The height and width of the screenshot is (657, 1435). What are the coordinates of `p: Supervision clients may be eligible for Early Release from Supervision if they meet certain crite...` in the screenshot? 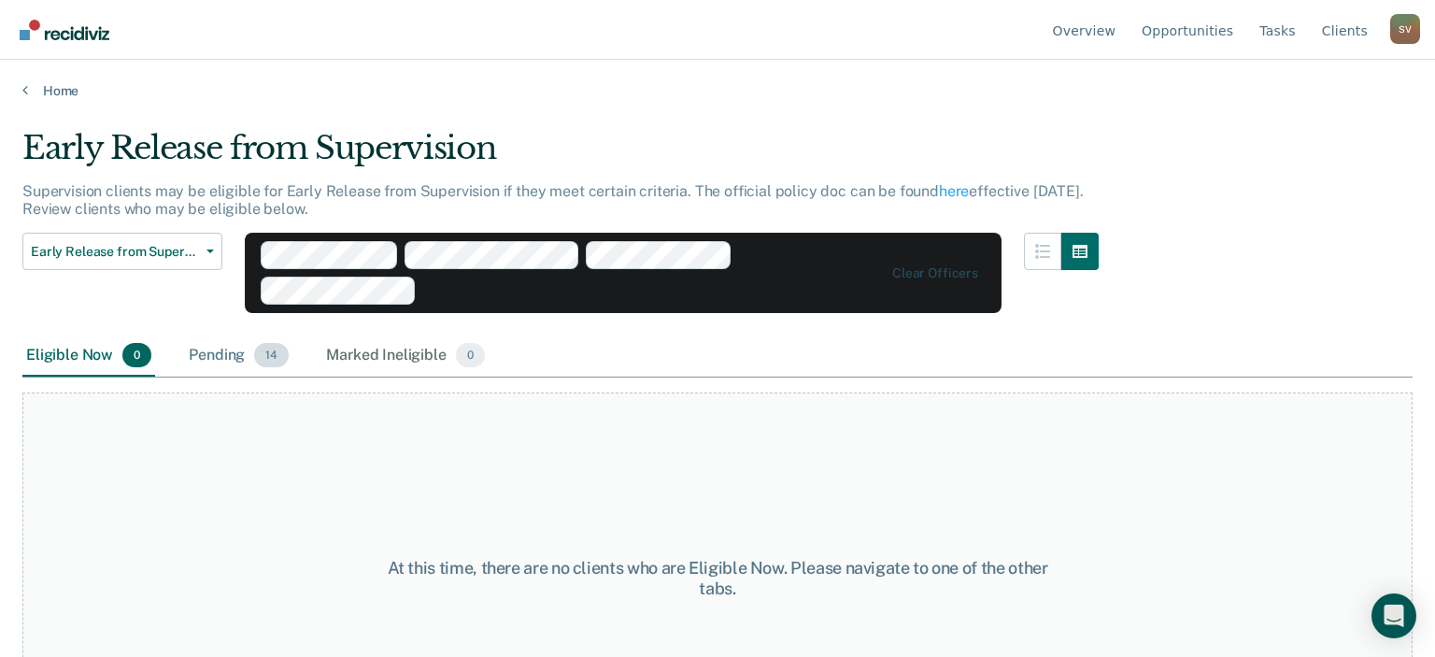 It's located at (553, 200).